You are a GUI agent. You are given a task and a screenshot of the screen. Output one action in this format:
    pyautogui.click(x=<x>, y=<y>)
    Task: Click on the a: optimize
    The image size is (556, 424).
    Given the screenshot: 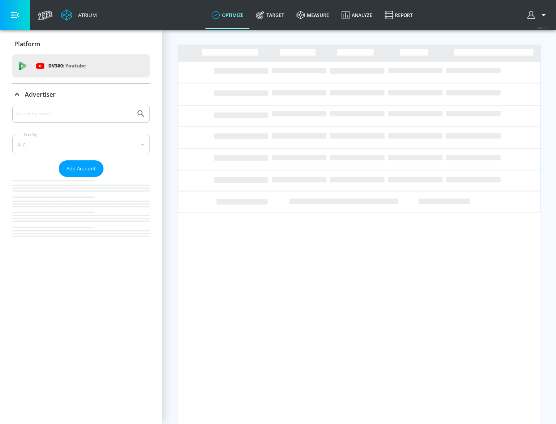 What is the action you would take?
    pyautogui.click(x=227, y=15)
    